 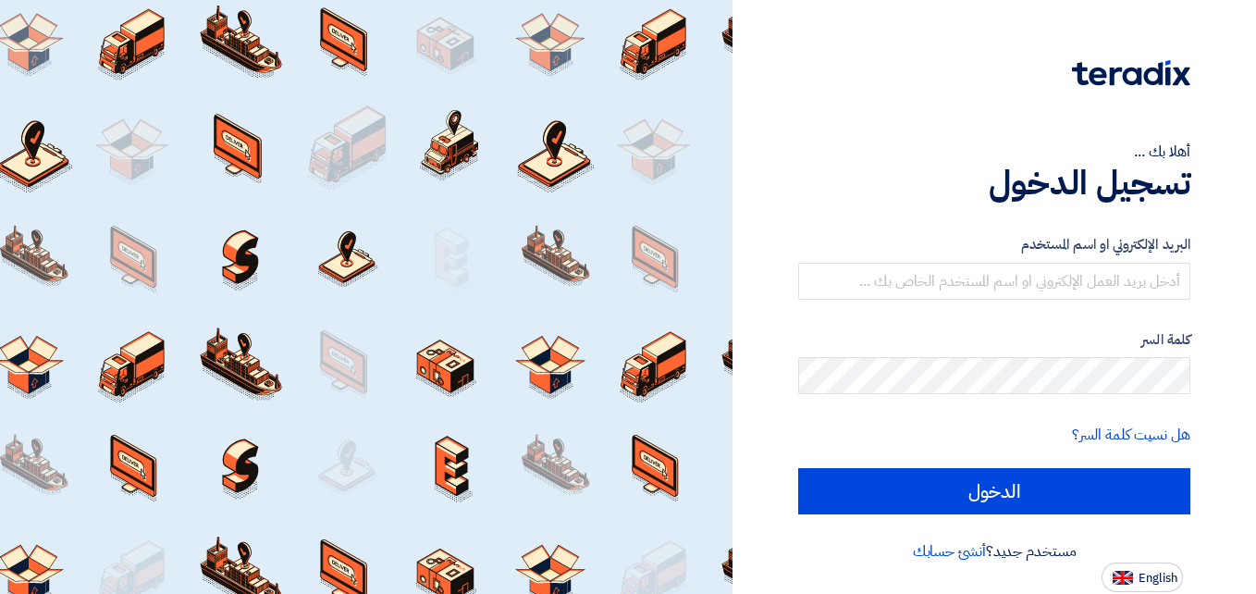 What do you see at coordinates (994, 551) in the screenshot?
I see `div: مستخدم جديد؟` at bounding box center [994, 551].